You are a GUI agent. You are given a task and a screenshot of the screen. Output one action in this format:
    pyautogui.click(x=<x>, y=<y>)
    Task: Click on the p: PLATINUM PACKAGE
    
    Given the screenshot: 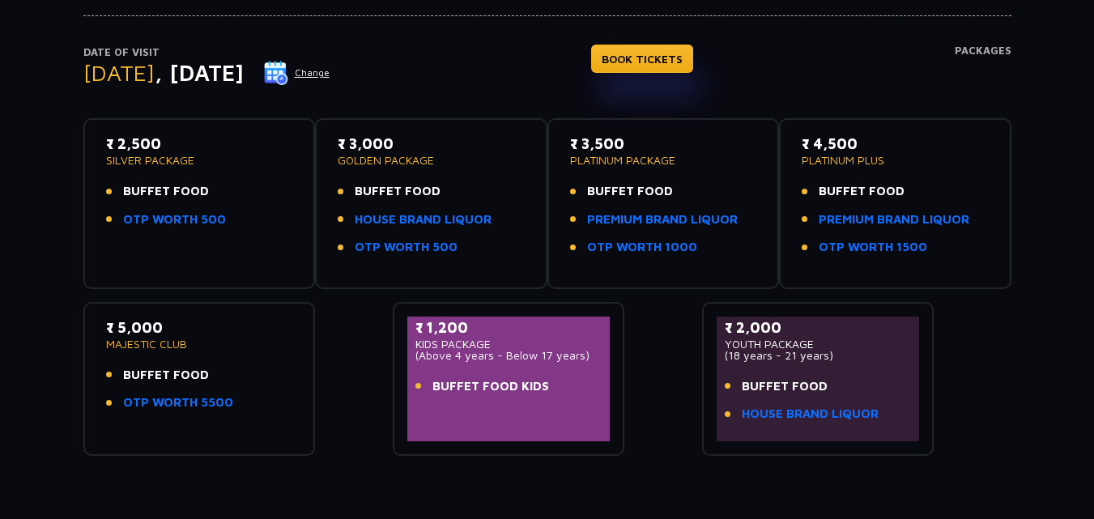 What is the action you would take?
    pyautogui.click(x=663, y=160)
    